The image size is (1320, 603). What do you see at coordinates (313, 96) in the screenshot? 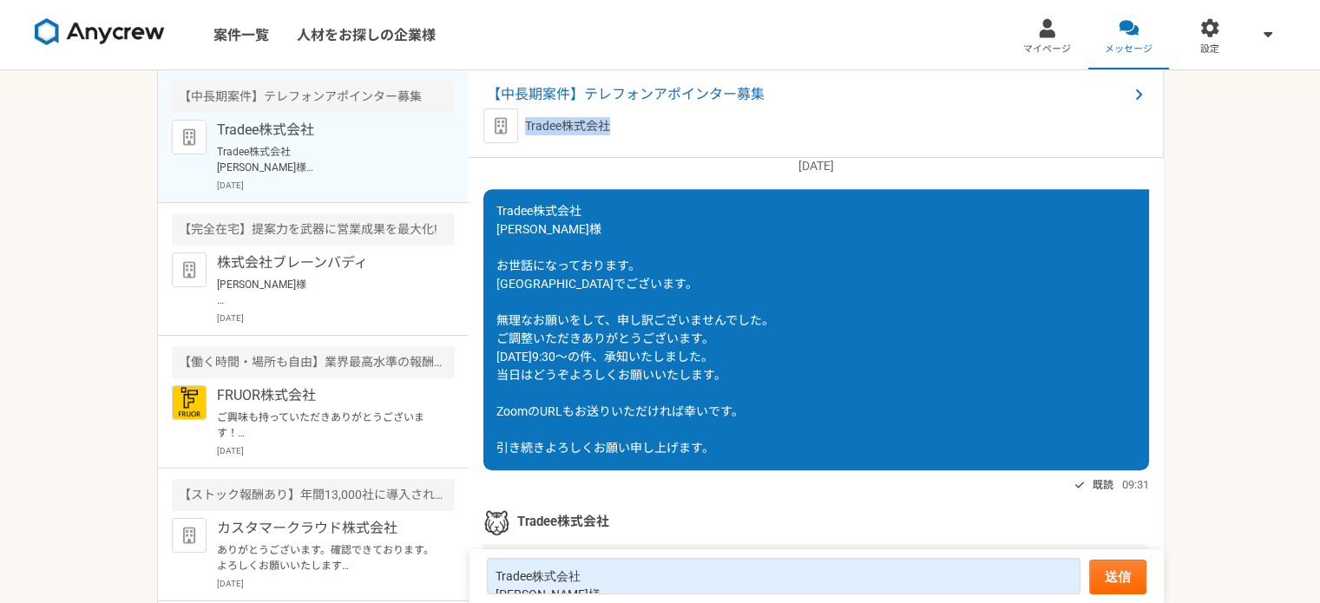
I see `div: 【中長期案件】テレフォンアポインター募集` at bounding box center [313, 96].